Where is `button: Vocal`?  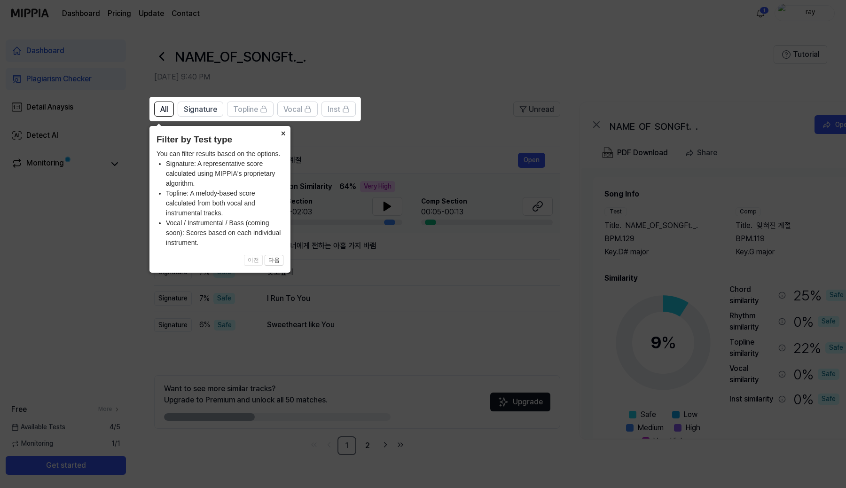 button: Vocal is located at coordinates (298, 109).